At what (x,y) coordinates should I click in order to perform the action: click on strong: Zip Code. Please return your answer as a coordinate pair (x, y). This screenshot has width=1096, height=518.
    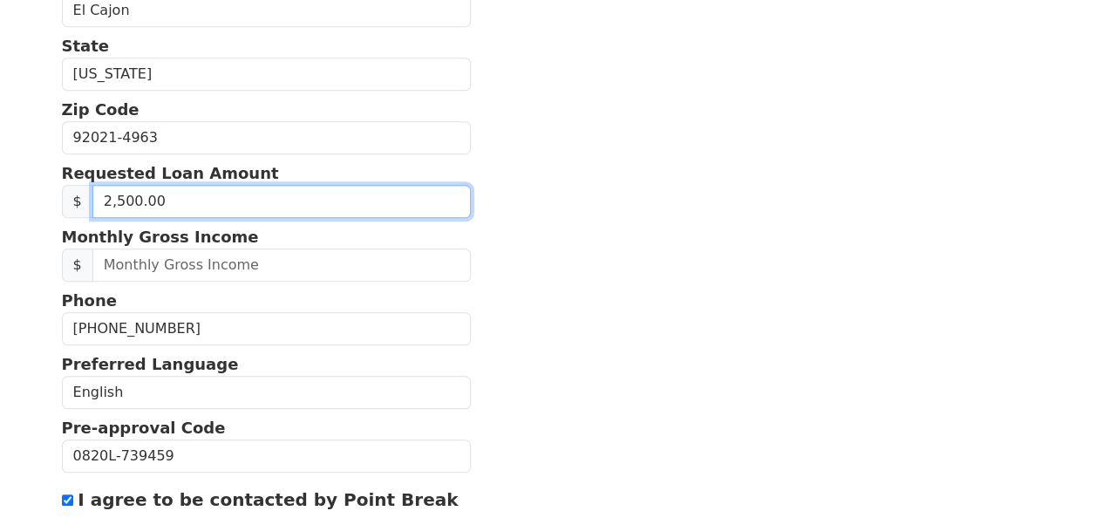
    Looking at the image, I should click on (100, 109).